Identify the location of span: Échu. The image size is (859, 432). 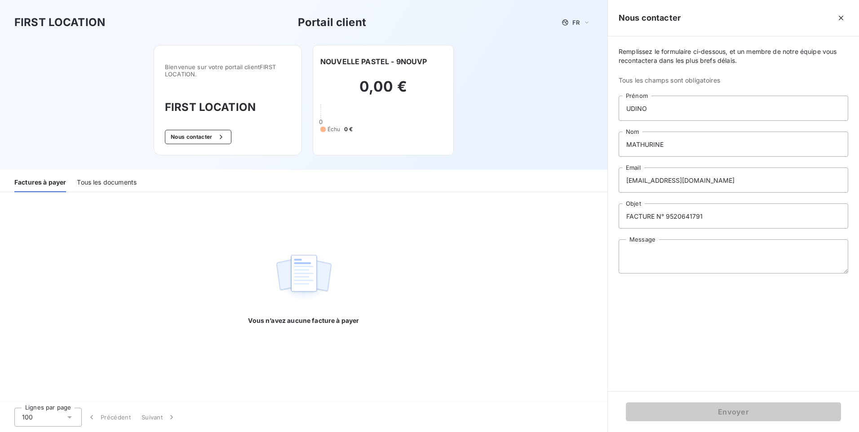
(334, 129).